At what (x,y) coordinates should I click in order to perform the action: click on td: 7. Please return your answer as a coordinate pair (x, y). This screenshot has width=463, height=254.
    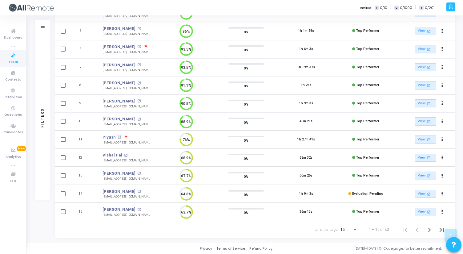
    Looking at the image, I should click on (83, 67).